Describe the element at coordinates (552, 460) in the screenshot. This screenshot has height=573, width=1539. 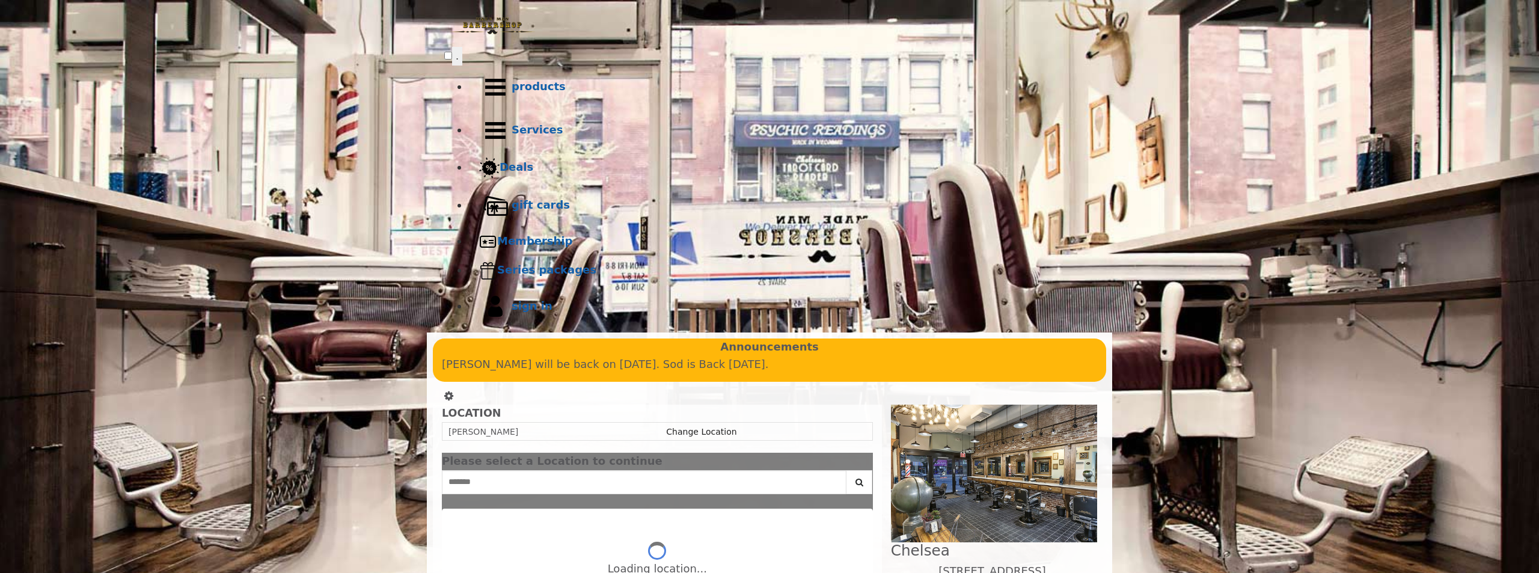
I see `span: Please select a Location to continue` at that location.